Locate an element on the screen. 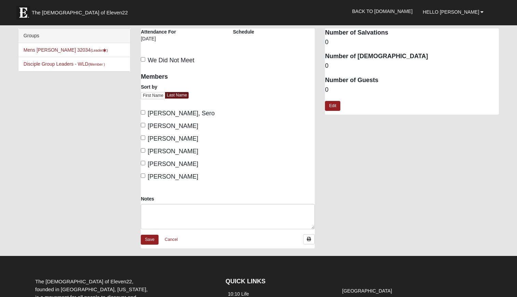 Image resolution: width=517 pixels, height=297 pixels. a: Disciple Group Leaders - WLD(Member ) is located at coordinates (64, 64).